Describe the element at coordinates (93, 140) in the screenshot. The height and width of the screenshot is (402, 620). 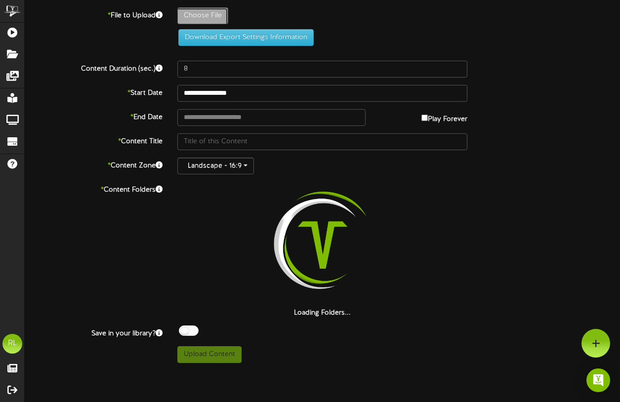
I see `label: Content Title` at that location.